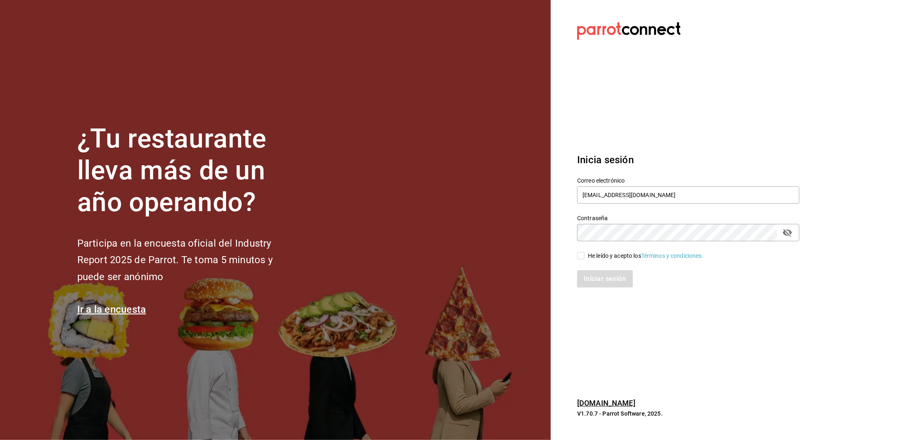 This screenshot has height=440, width=918. I want to click on a: Términos y condiciones., so click(672, 256).